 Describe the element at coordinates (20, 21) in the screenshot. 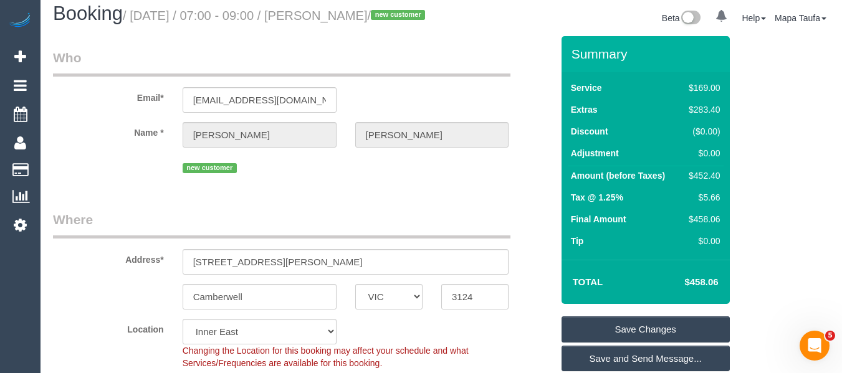

I see `img: Automaid Logo` at that location.